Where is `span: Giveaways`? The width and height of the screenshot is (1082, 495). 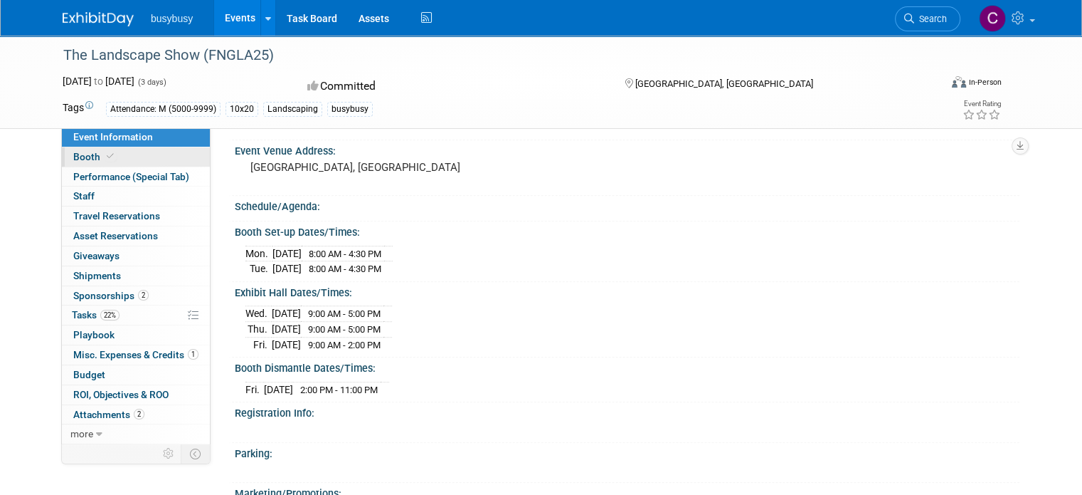 span: Giveaways is located at coordinates (96, 255).